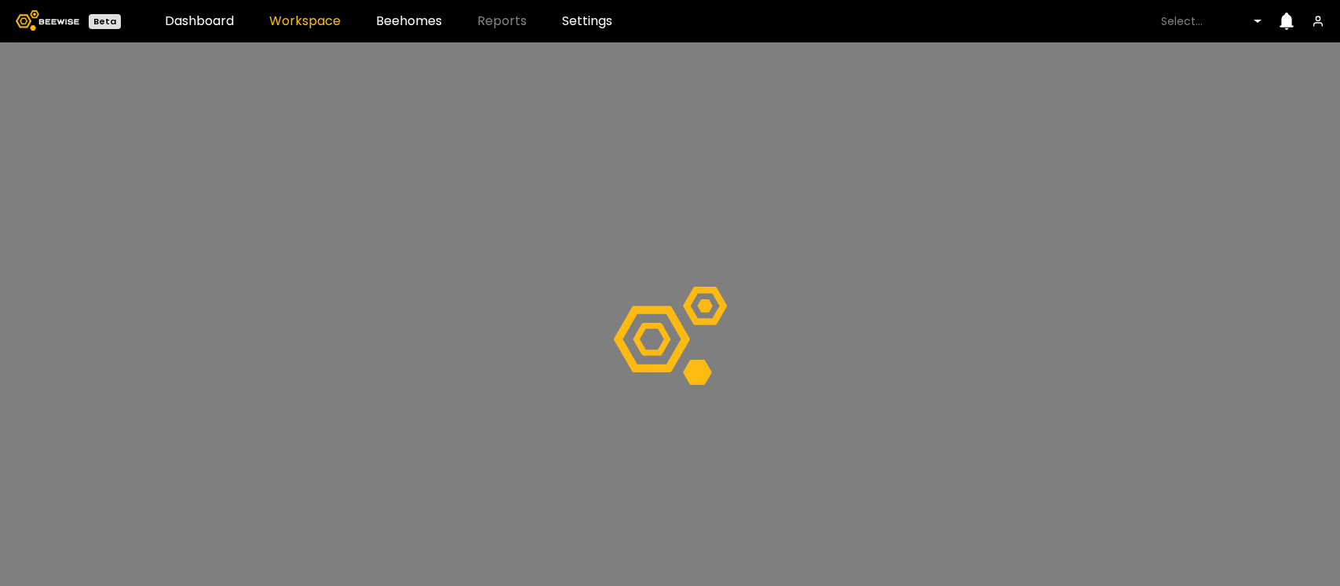 The height and width of the screenshot is (586, 1340). I want to click on a: Settings, so click(587, 21).